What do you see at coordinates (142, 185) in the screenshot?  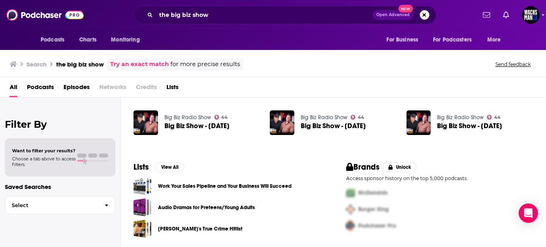 I see `span: Work Your Sales Pipeline and Your Business Will Succeed` at bounding box center [142, 185].